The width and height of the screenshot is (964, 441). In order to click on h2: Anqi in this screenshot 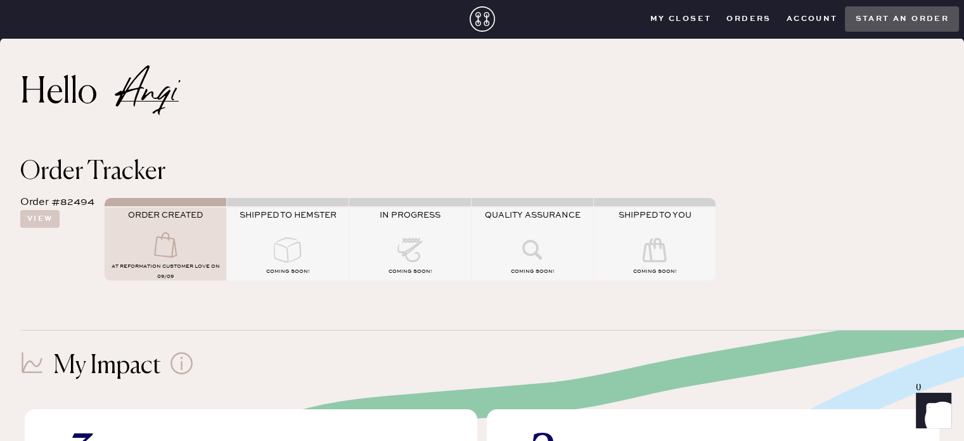, I will do `click(149, 93)`.